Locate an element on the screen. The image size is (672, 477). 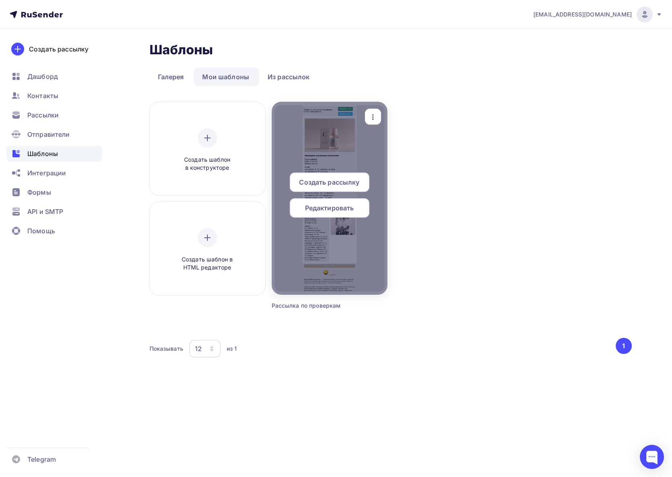
span: Создать шаблон в HTML редакторе is located at coordinates (207, 263).